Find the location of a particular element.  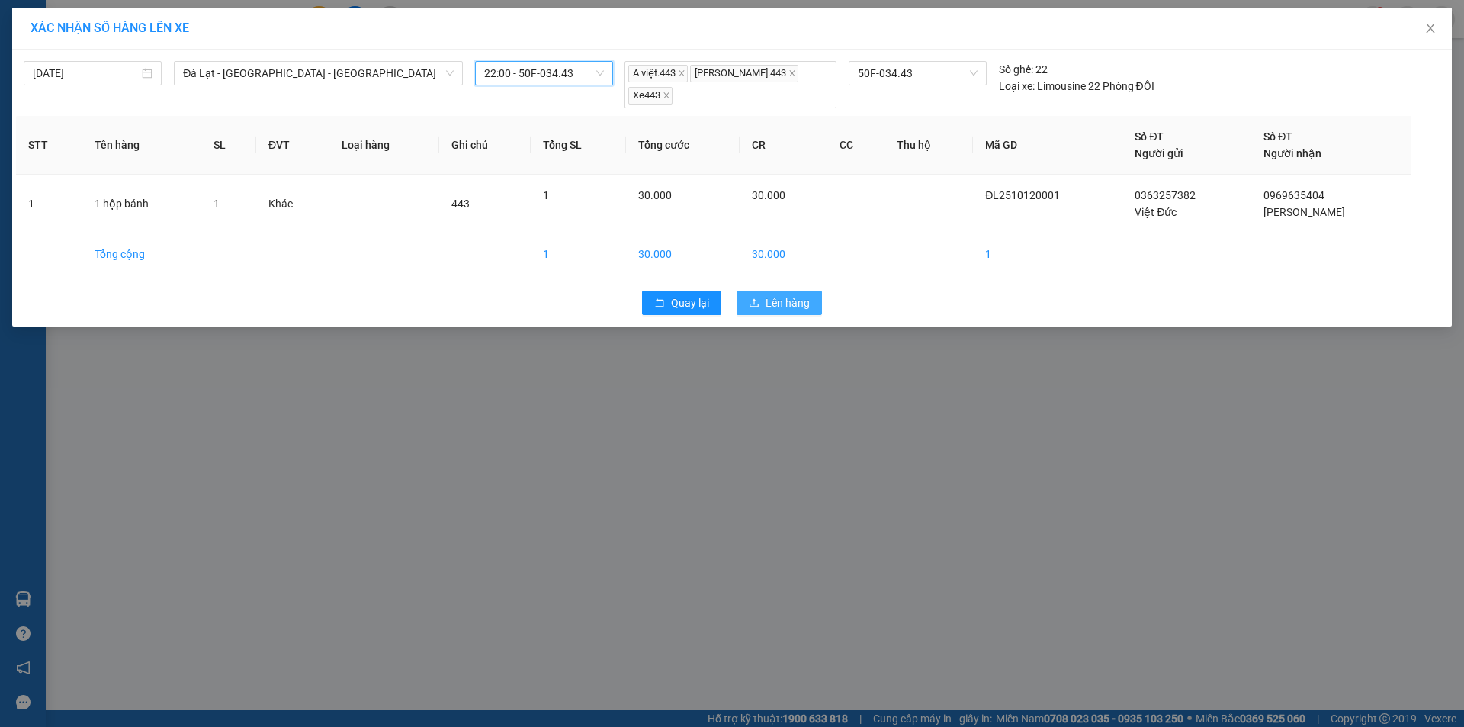

th: CC is located at coordinates (855, 145).